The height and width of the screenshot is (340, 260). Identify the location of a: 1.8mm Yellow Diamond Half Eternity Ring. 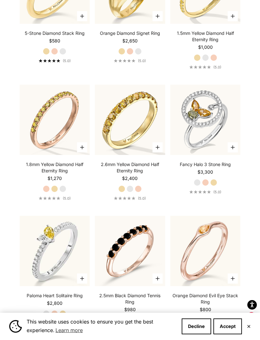
(55, 168).